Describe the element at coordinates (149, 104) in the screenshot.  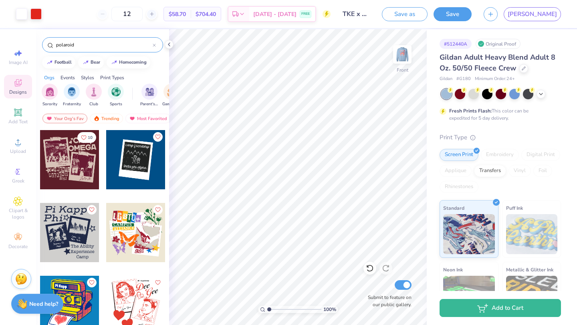
I see `span: Parent's Weekend` at that location.